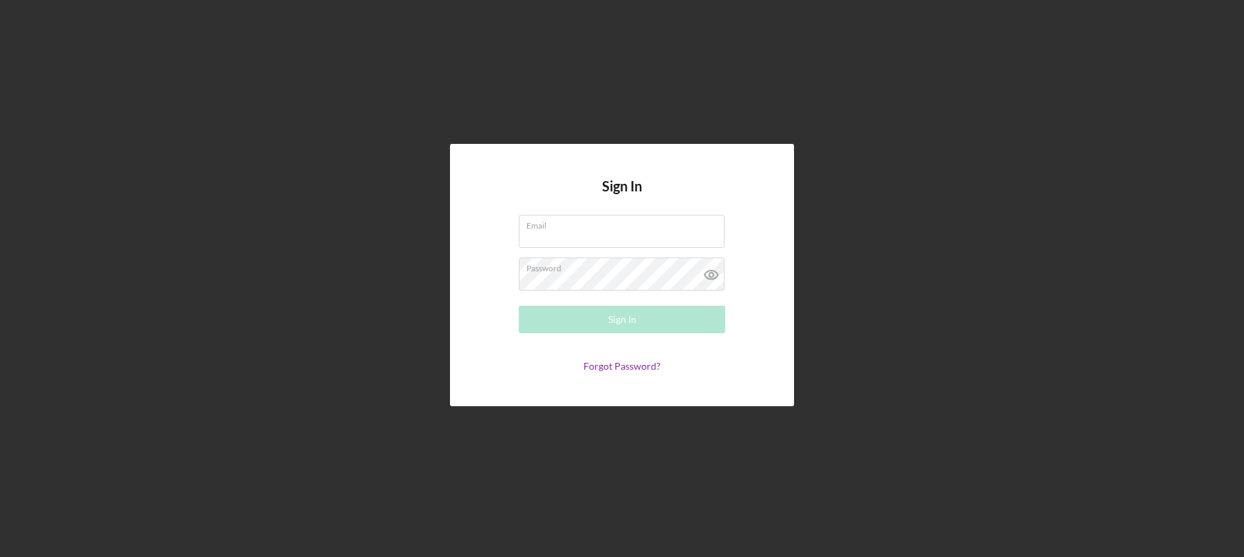 The height and width of the screenshot is (557, 1244). Describe the element at coordinates (622, 365) in the screenshot. I see `a: Forgot Password?` at that location.